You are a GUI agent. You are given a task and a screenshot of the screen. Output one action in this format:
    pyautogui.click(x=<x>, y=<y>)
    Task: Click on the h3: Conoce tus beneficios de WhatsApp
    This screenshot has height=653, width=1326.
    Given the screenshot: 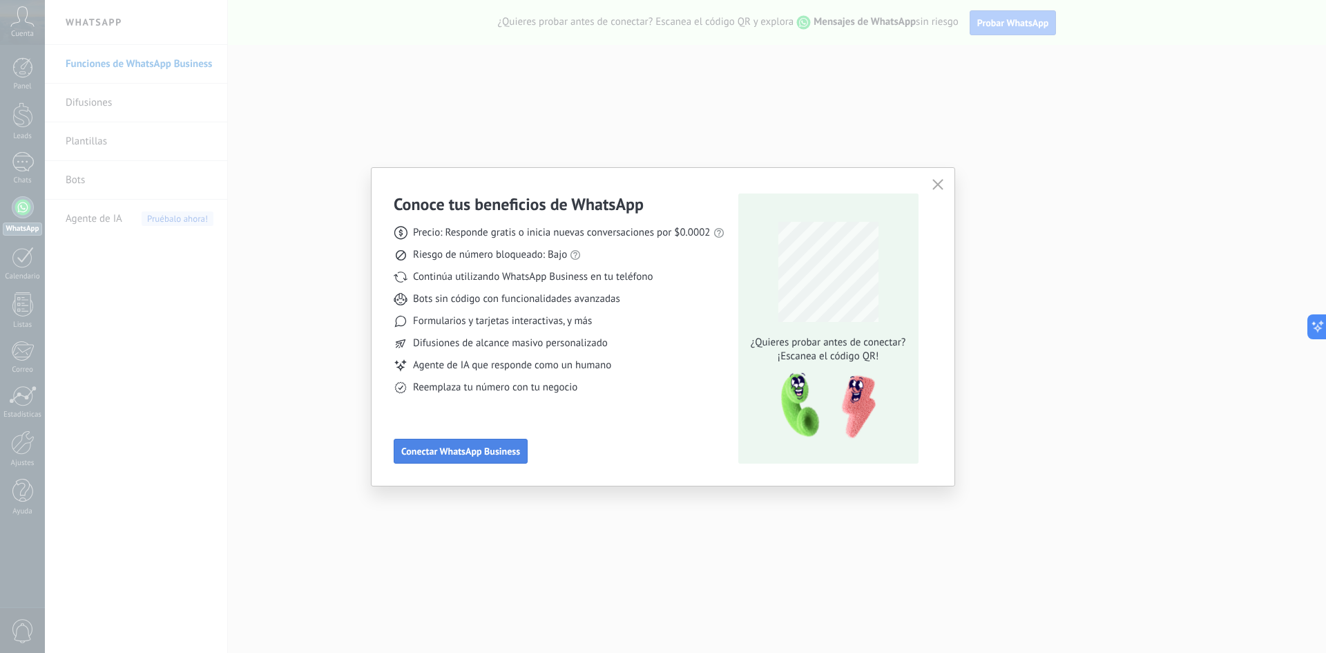 What is the action you would take?
    pyautogui.click(x=519, y=204)
    